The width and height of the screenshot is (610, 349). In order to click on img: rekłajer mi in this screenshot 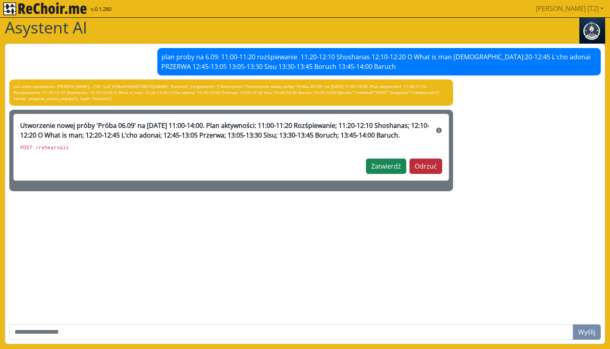, I will do `click(45, 9)`.